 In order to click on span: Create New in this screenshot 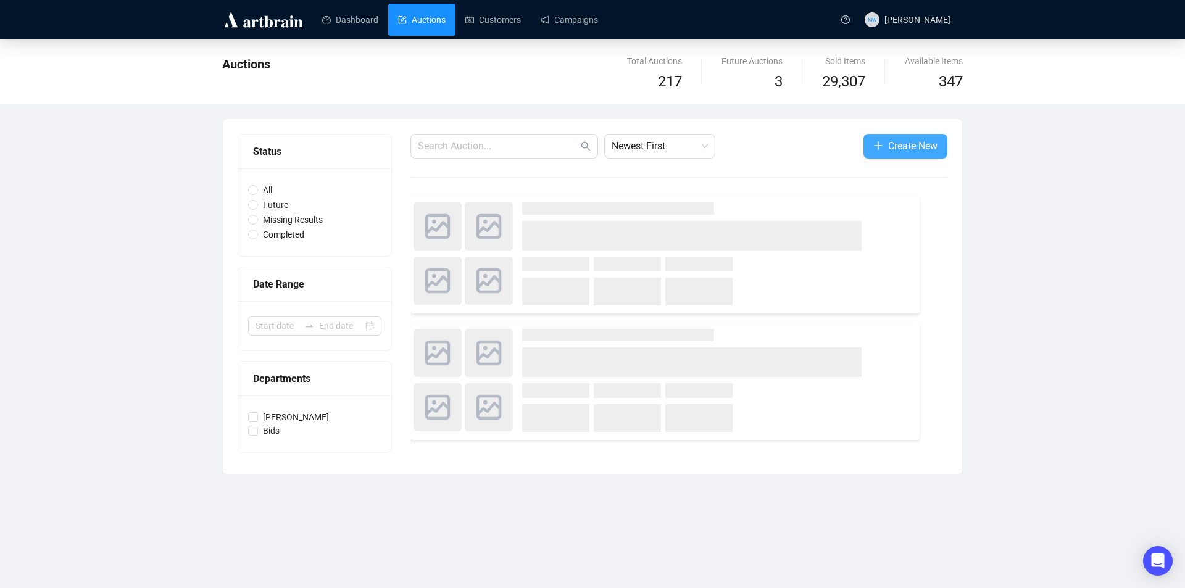, I will do `click(913, 146)`.